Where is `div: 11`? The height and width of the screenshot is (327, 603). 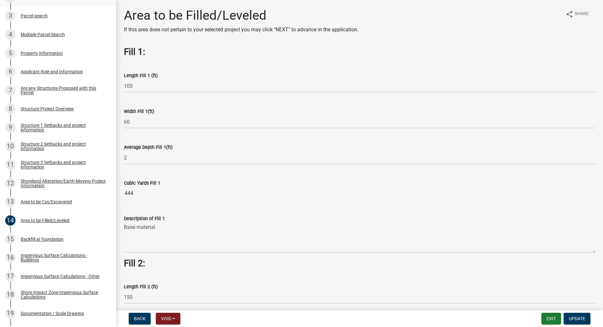
div: 11 is located at coordinates (10, 164).